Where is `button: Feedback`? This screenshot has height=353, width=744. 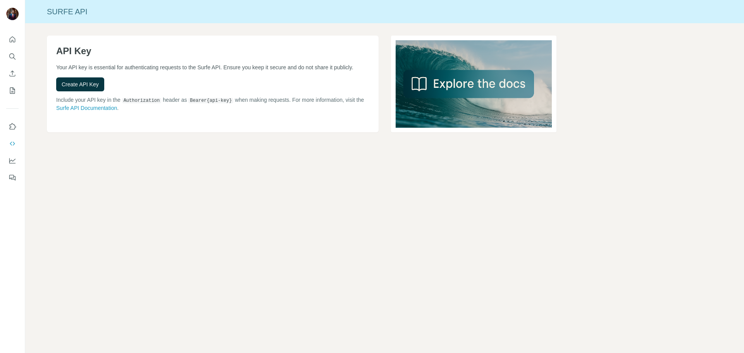
button: Feedback is located at coordinates (12, 178).